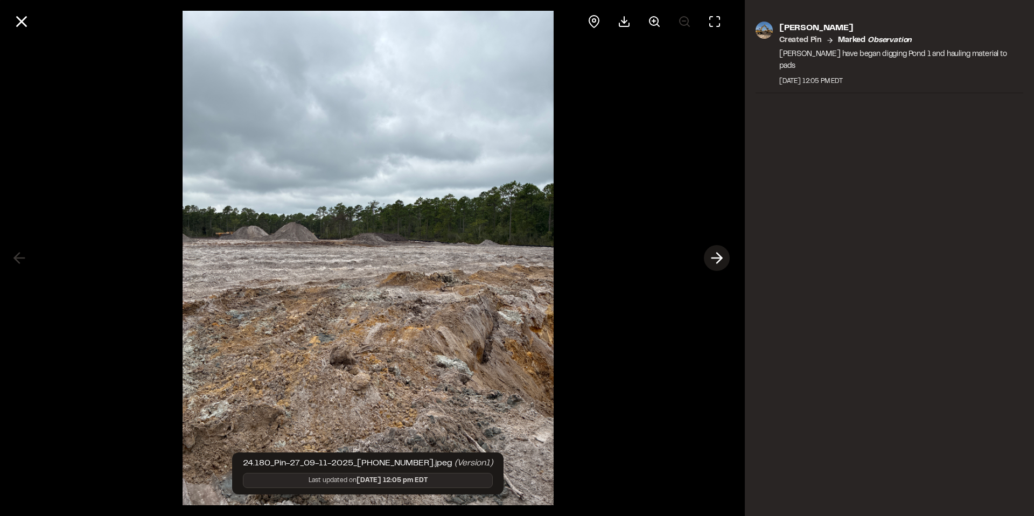 The image size is (1034, 516). Describe the element at coordinates (594, 22) in the screenshot. I see `div: View pin on map` at that location.